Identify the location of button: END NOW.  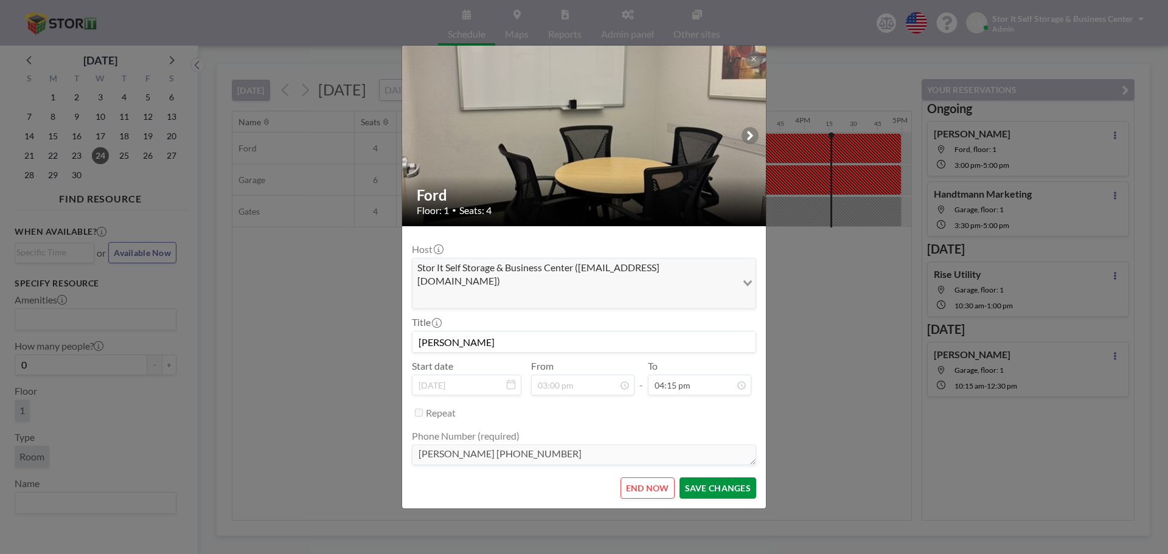
(647, 488).